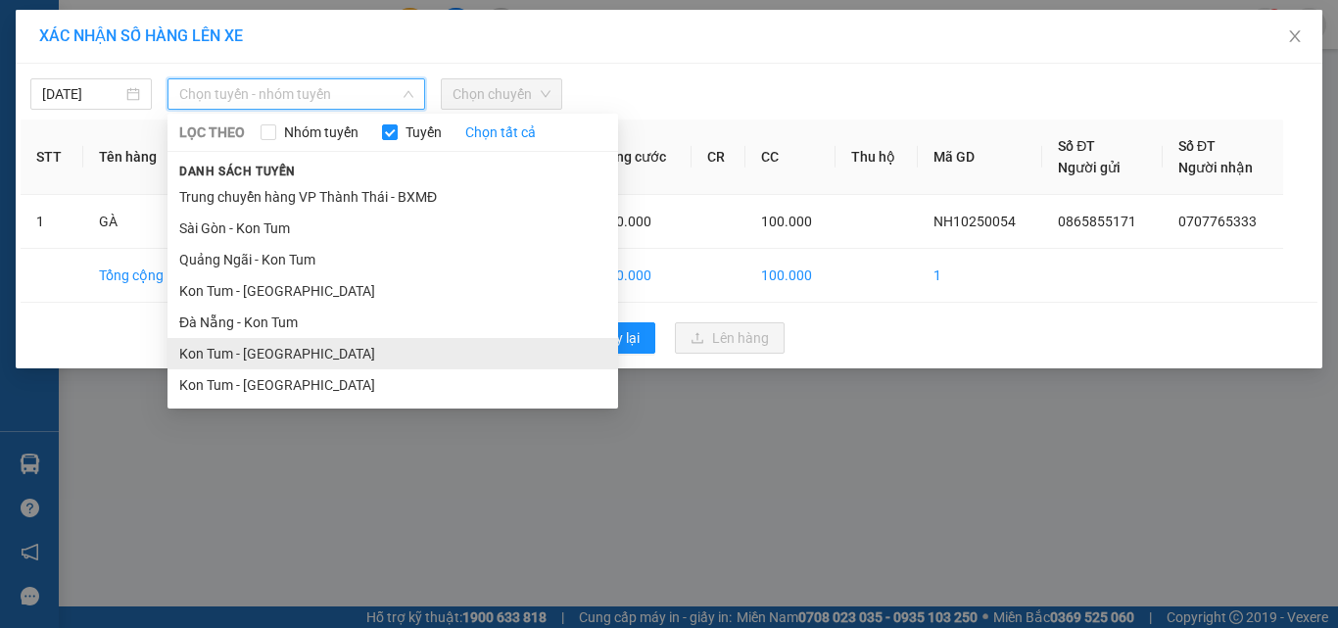 This screenshot has height=628, width=1338. What do you see at coordinates (730, 338) in the screenshot?
I see `button: uploadLên hàng` at bounding box center [730, 338].